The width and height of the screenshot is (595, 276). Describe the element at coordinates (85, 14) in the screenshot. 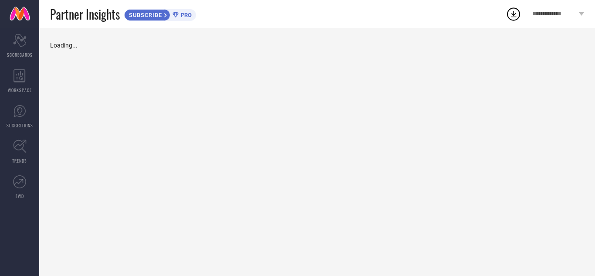

I see `span: Partner Insights` at that location.